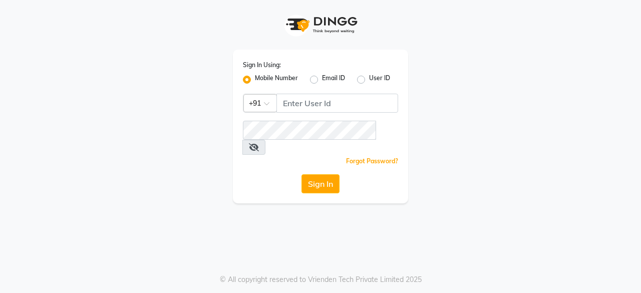 This screenshot has height=293, width=641. Describe the element at coordinates (334, 80) in the screenshot. I see `label: Email ID` at that location.